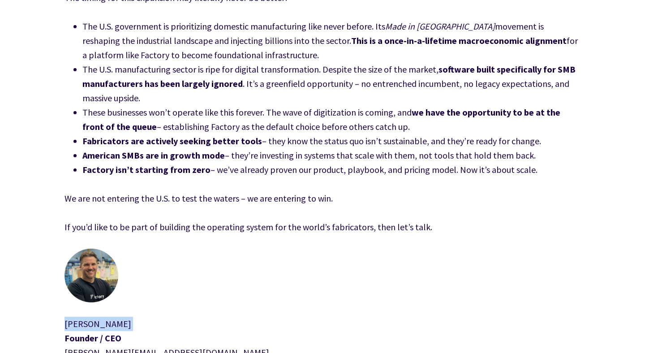  I want to click on strong: American SMBs are in growth mode, so click(154, 155).